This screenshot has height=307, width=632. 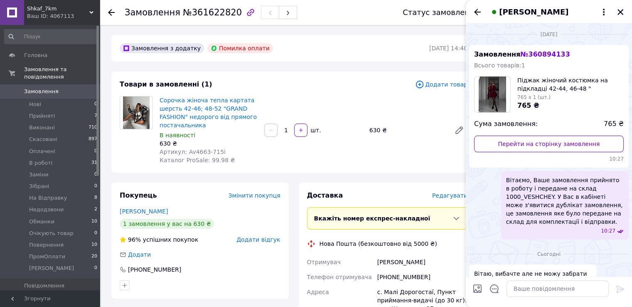 I want to click on span: Нові, so click(x=35, y=104).